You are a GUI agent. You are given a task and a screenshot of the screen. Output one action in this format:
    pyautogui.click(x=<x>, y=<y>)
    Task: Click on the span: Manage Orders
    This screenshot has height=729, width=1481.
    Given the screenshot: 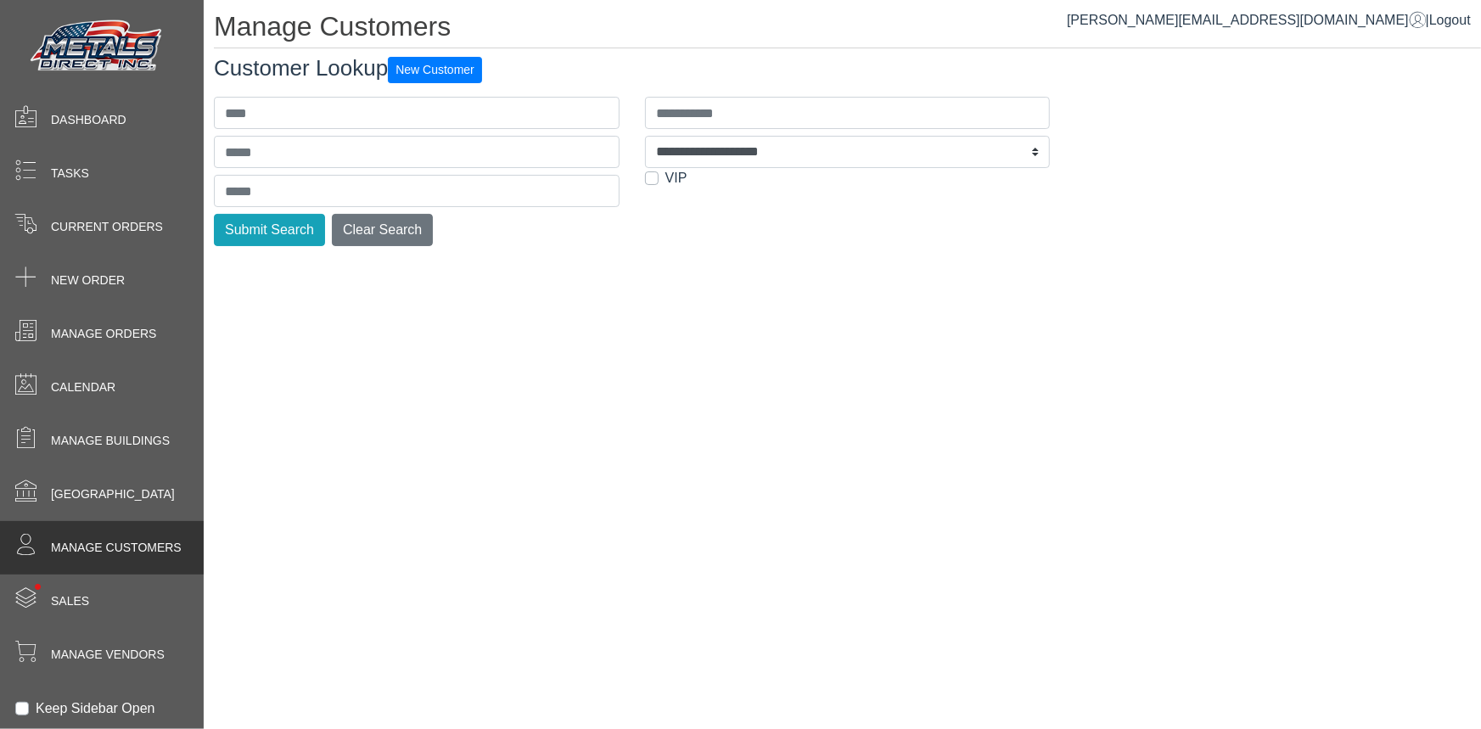 What is the action you would take?
    pyautogui.click(x=104, y=333)
    